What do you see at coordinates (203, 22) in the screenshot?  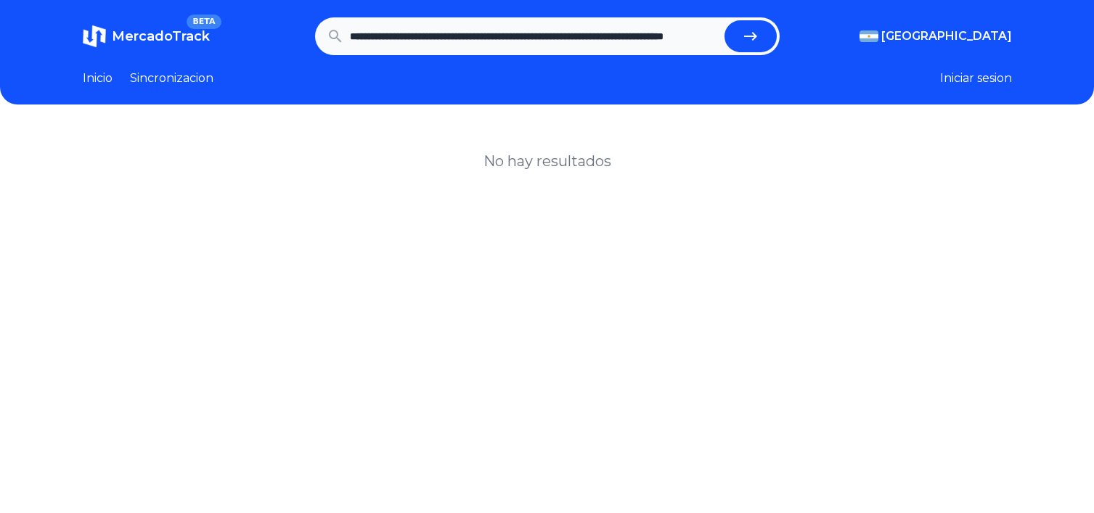 I see `span: BETA` at bounding box center [203, 22].